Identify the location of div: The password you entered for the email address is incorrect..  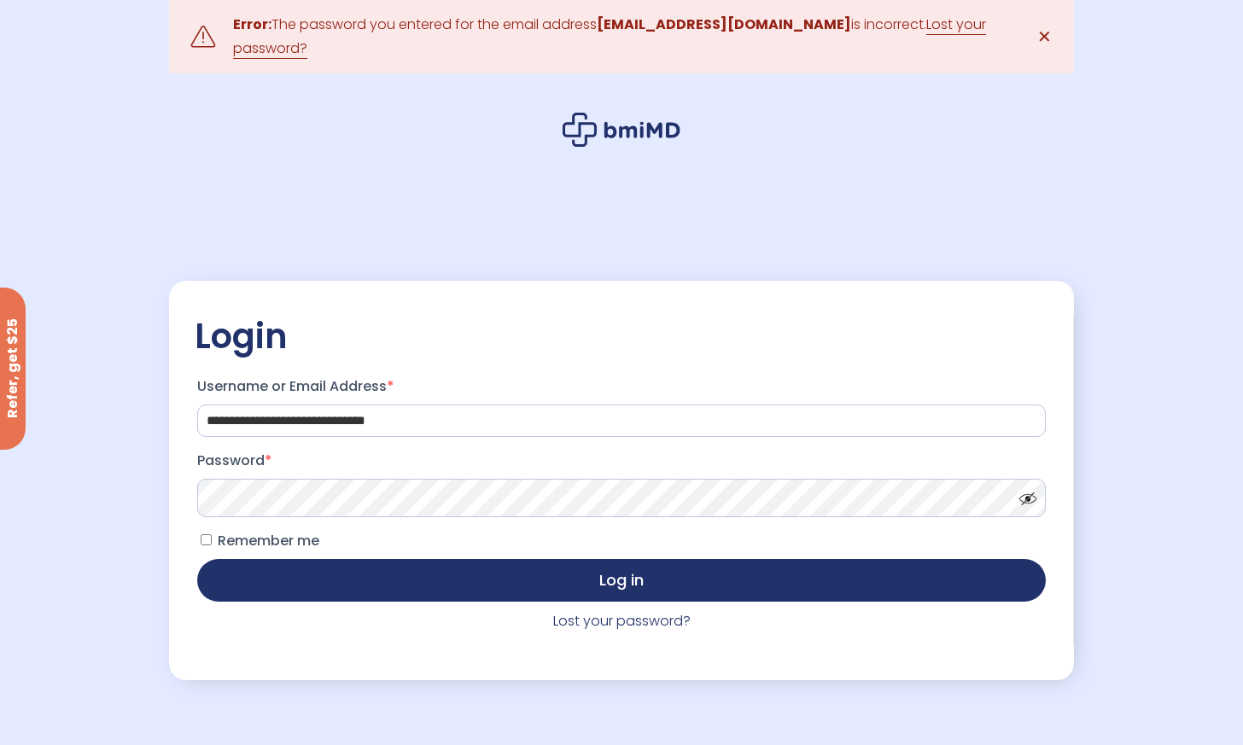
(621, 37).